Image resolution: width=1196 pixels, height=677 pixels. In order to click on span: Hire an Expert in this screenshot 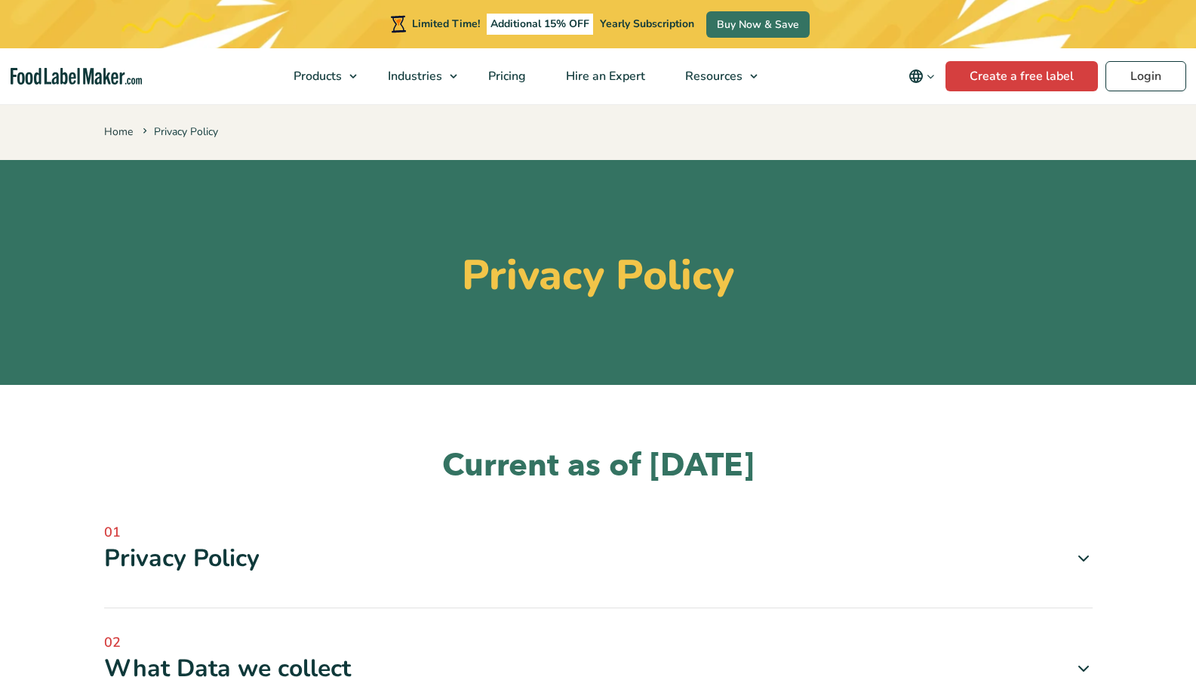, I will do `click(603, 76)`.